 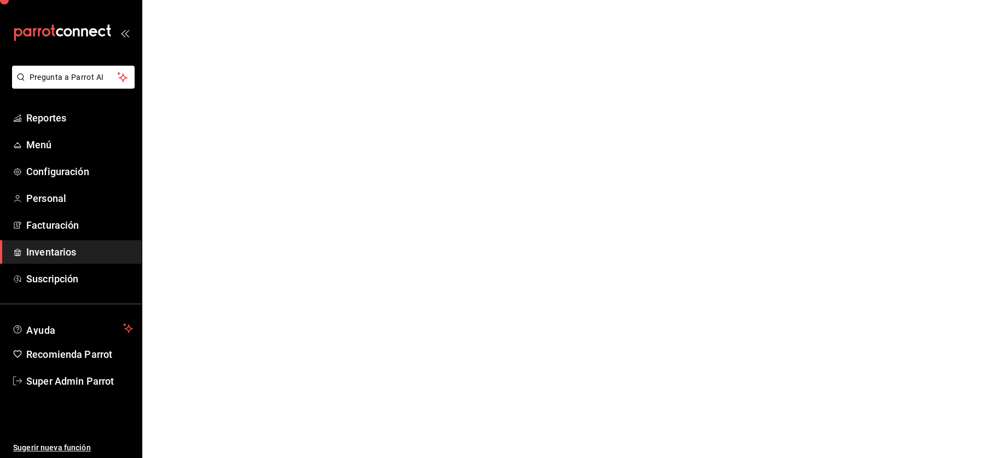 What do you see at coordinates (72, 328) in the screenshot?
I see `span: Ayuda` at bounding box center [72, 328].